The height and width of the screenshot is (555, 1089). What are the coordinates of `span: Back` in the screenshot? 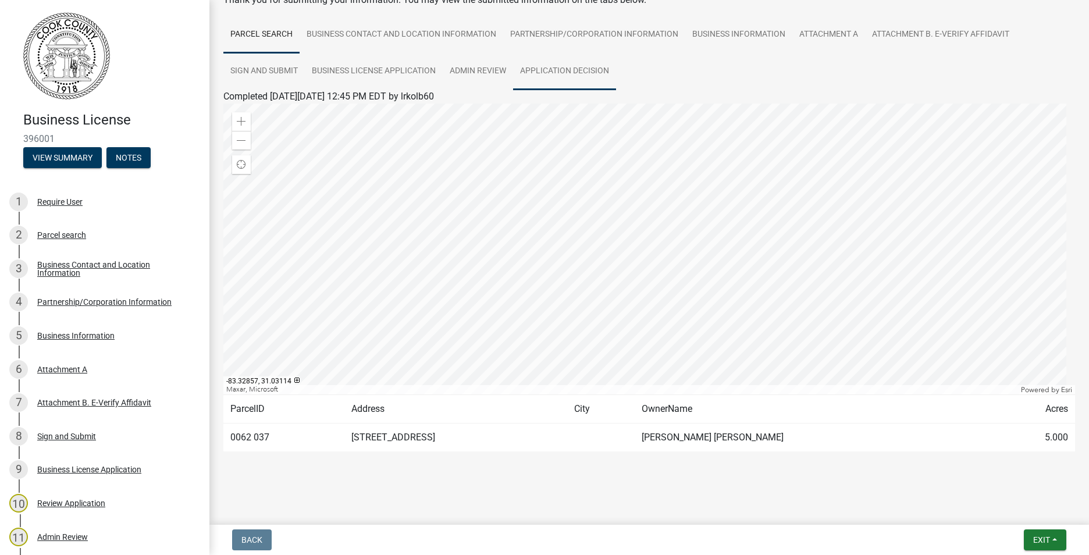 It's located at (252, 540).